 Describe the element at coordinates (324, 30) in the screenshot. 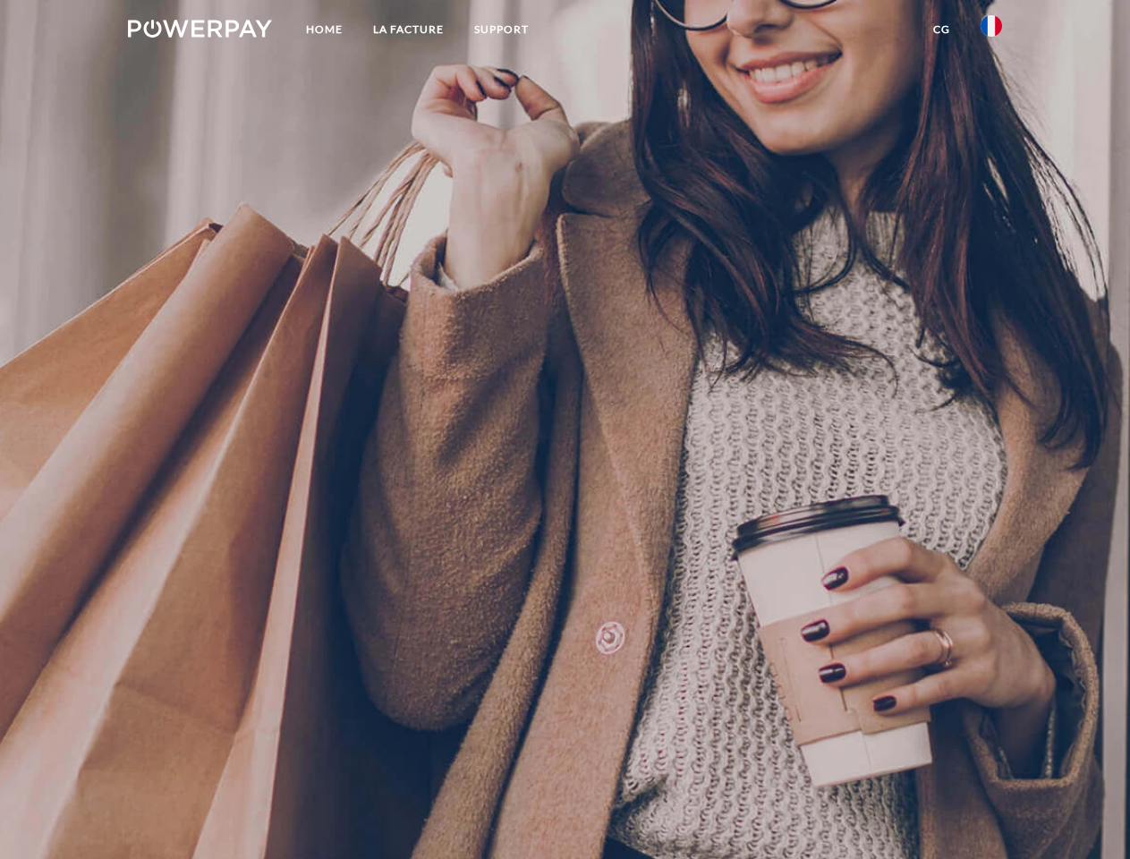

I see `a: Home` at that location.